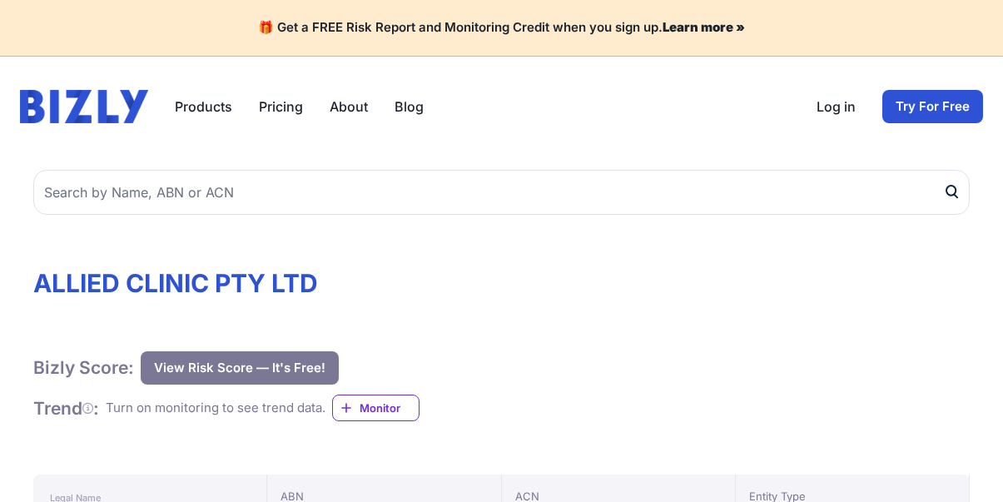 The height and width of the screenshot is (502, 1003). What do you see at coordinates (66, 408) in the screenshot?
I see `h1: Trend :` at bounding box center [66, 408].